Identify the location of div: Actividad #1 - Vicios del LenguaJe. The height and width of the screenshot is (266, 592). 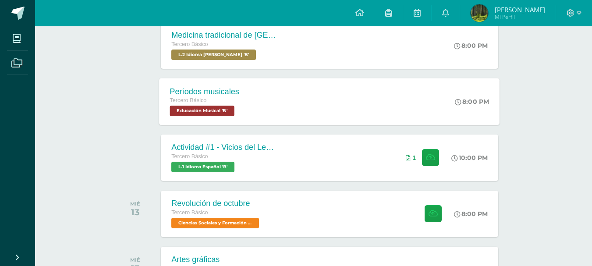
(224, 147).